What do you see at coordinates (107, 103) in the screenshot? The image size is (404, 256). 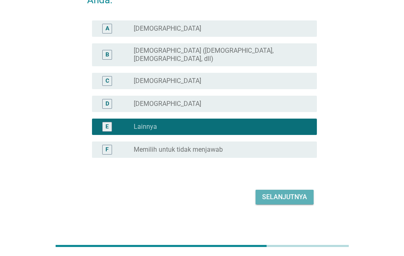 I see `div: D` at bounding box center [107, 103].